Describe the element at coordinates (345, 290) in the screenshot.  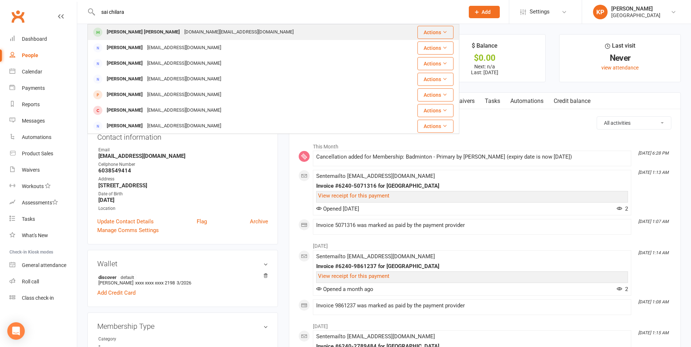
I see `span: Opened a month ago` at that location.